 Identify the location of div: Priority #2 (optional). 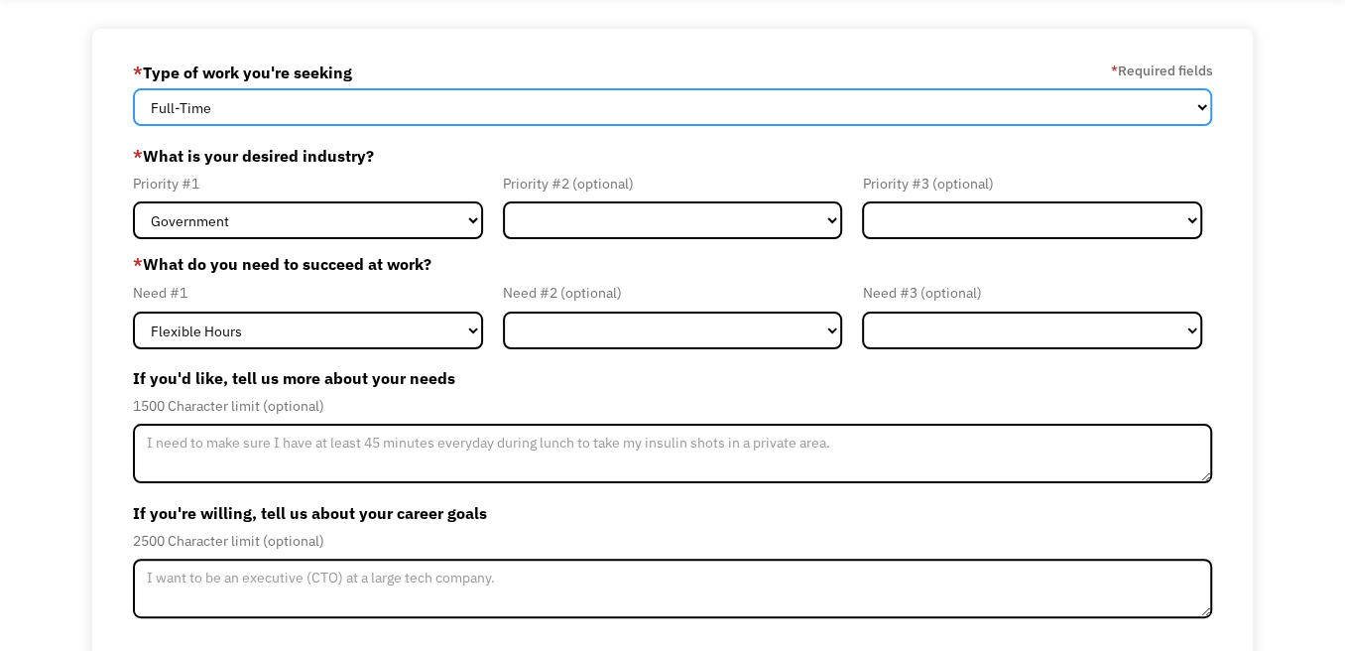
(673, 184).